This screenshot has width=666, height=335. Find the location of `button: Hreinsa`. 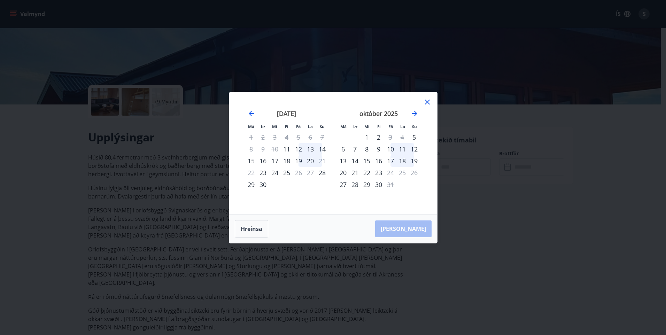

button: Hreinsa is located at coordinates (251, 229).